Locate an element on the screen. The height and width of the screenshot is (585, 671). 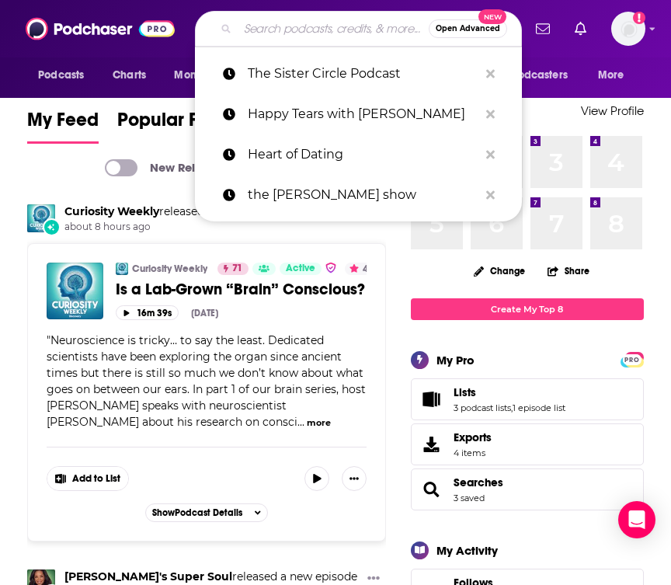
img: Is a Lab-Grown “Brain” Conscious? is located at coordinates (75, 291).